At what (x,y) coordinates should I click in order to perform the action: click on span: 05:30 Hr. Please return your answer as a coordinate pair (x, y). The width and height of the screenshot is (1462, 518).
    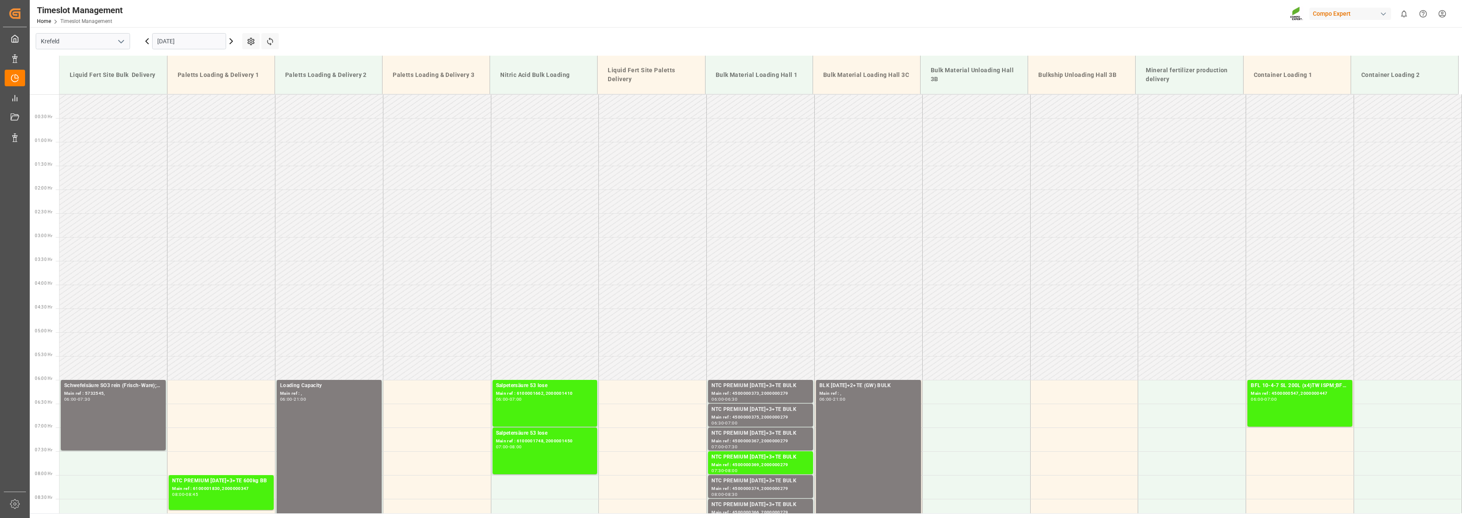
    Looking at the image, I should click on (43, 355).